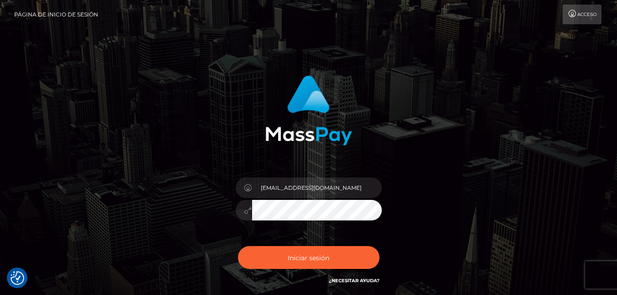 Image resolution: width=617 pixels, height=295 pixels. I want to click on img: Inicio de sesión en MassPay, so click(309, 110).